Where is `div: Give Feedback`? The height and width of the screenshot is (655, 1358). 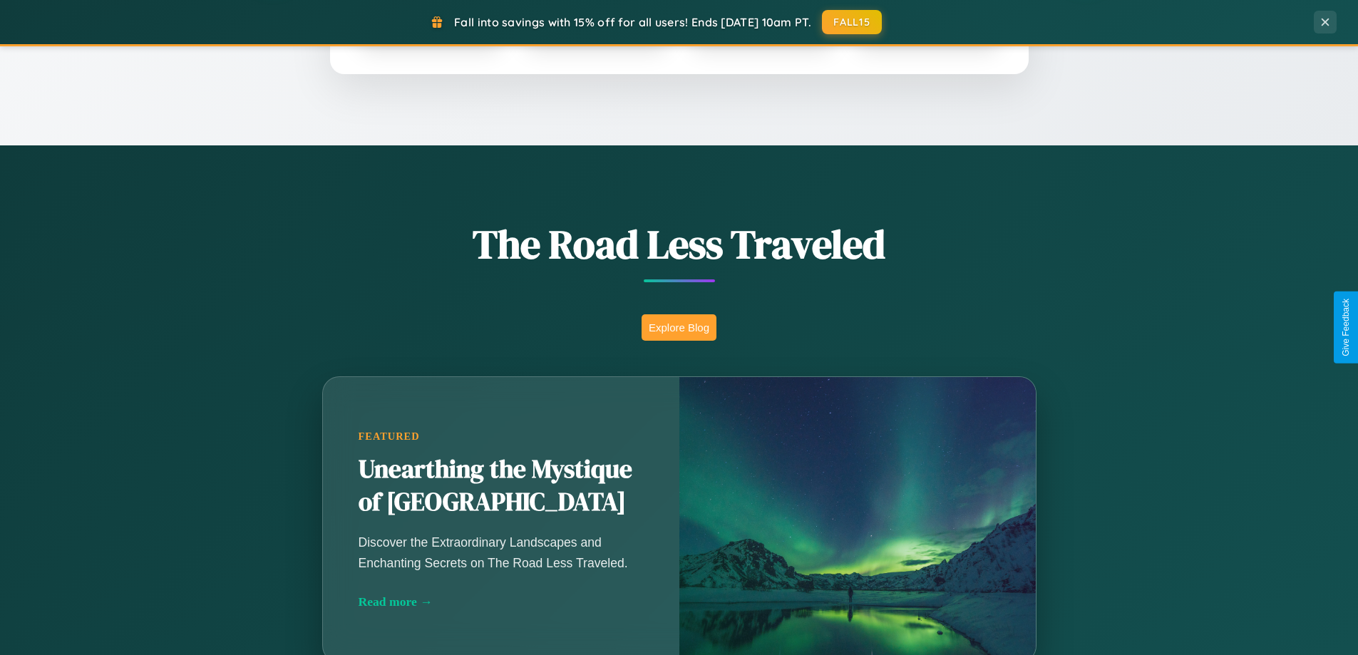
div: Give Feedback is located at coordinates (1346, 327).